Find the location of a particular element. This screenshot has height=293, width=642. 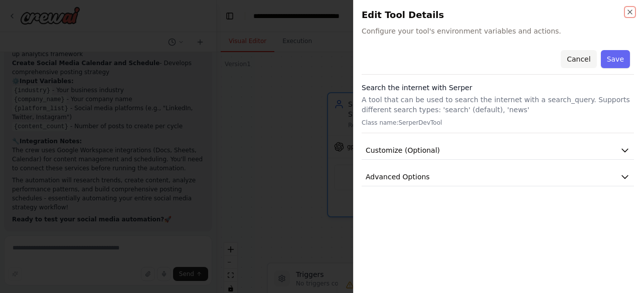

p: A tool that can be used to search the internet with a search_query. Supports different search typ... is located at coordinates (498, 105).